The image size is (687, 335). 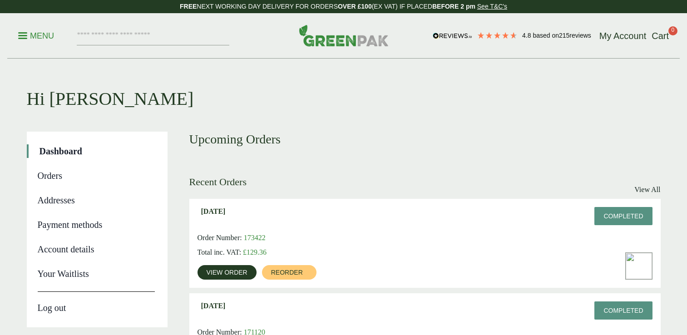 What do you see at coordinates (255, 252) in the screenshot?
I see `bdi: 129.36` at bounding box center [255, 252].